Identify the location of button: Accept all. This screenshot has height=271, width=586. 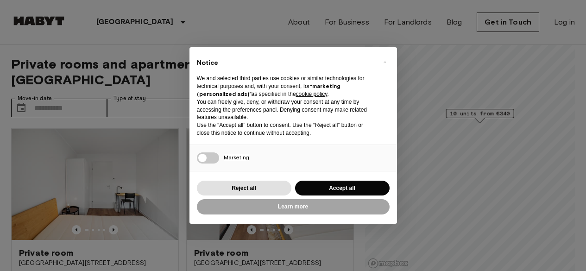
(342, 188).